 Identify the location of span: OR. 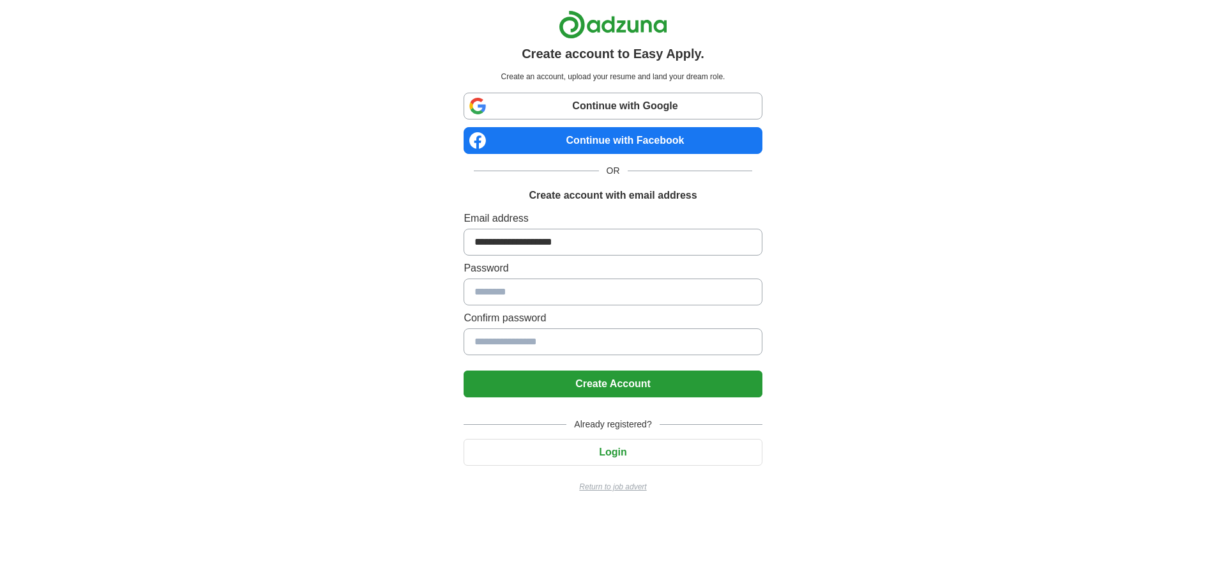
(613, 171).